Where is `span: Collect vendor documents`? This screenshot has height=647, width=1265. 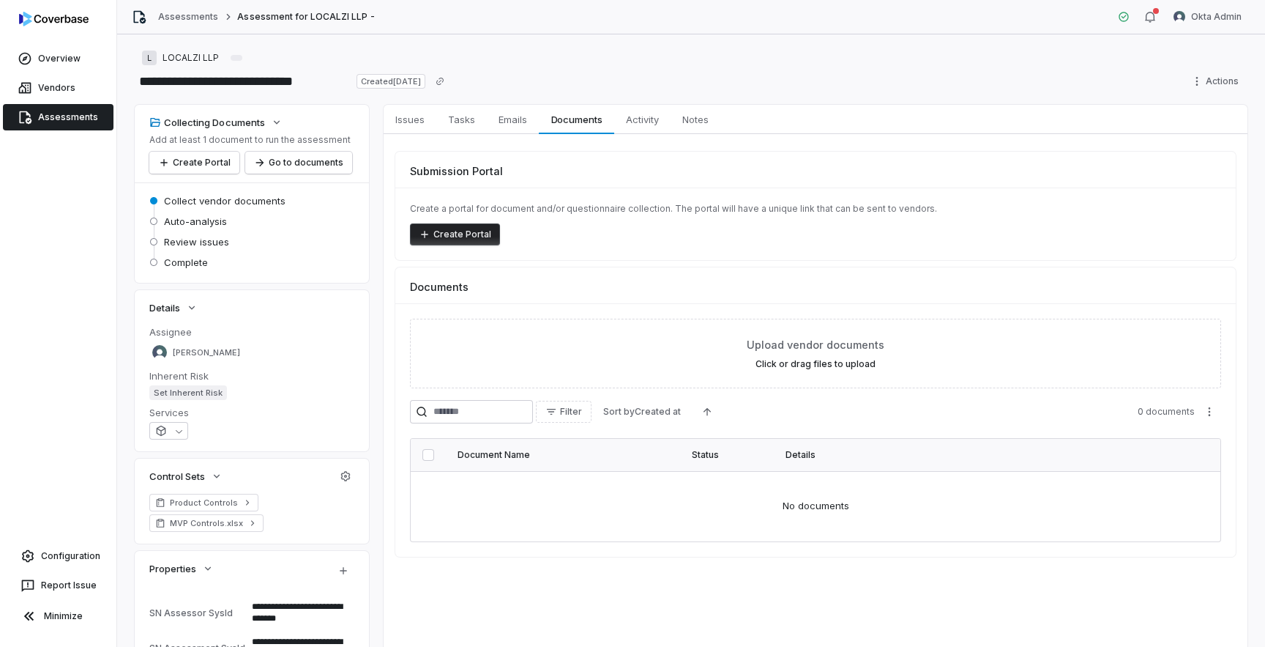
span: Collect vendor documents is located at coordinates (225, 201).